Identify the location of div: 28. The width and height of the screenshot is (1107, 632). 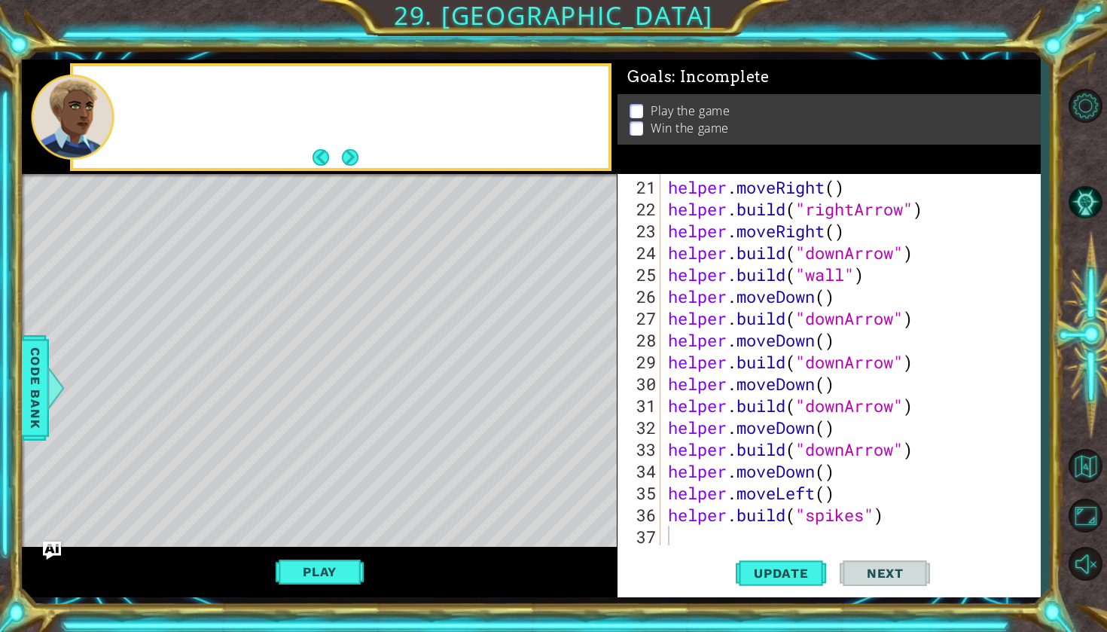
(640, 340).